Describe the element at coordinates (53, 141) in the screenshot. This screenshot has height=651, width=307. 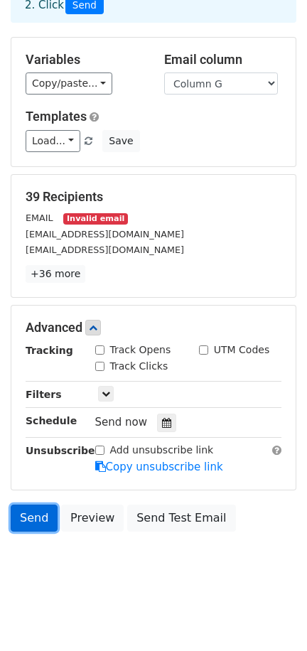
I see `a: Load...` at that location.